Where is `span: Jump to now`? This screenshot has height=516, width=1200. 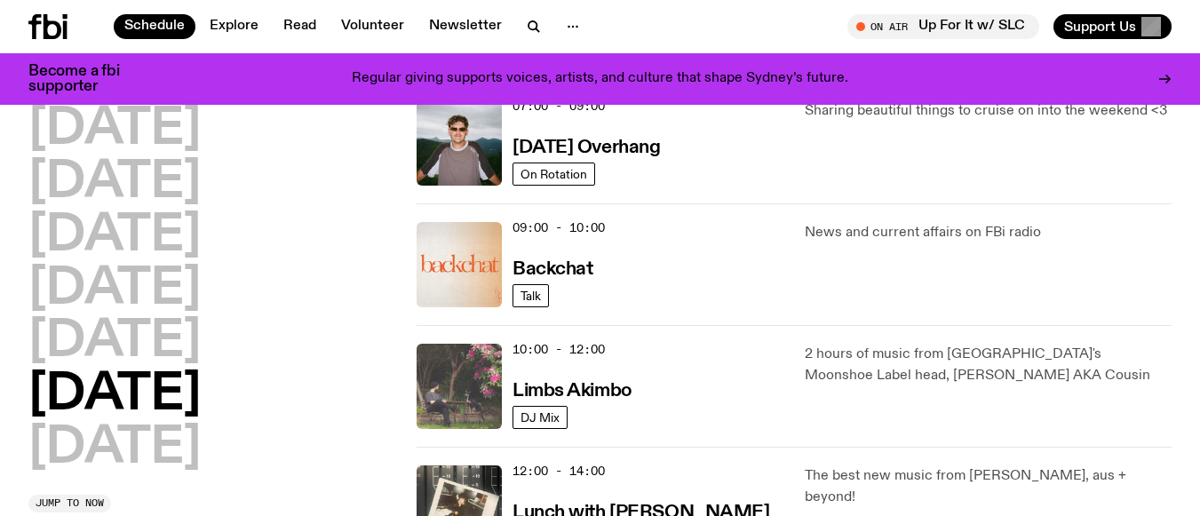
span: Jump to now is located at coordinates (69, 503).